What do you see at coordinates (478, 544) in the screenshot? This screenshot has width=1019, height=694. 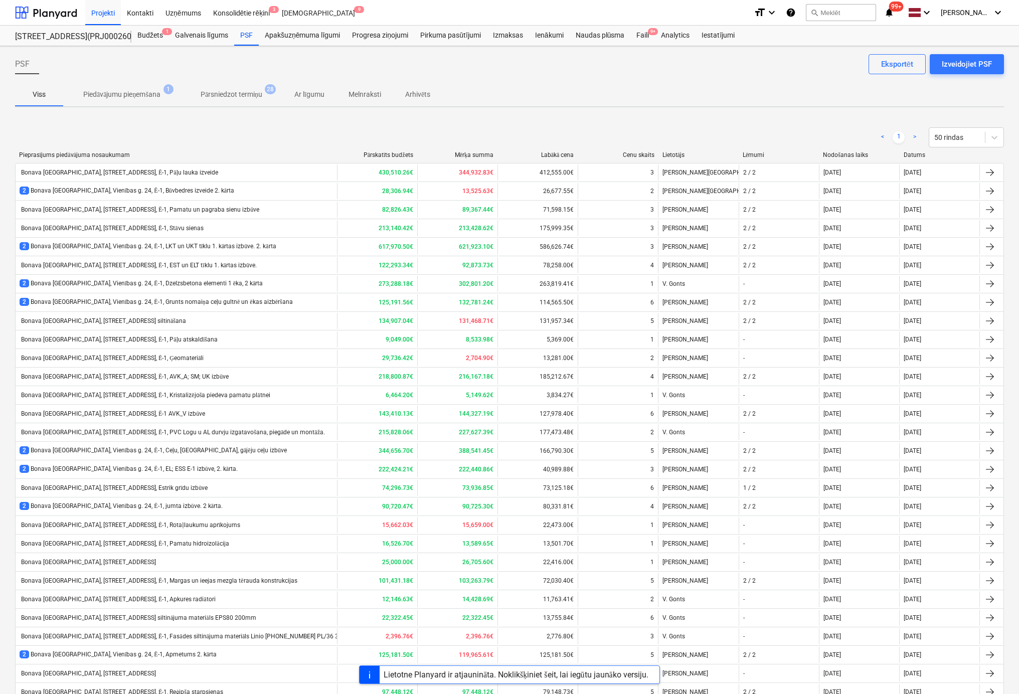 I see `b: 13,589.65€` at bounding box center [478, 544].